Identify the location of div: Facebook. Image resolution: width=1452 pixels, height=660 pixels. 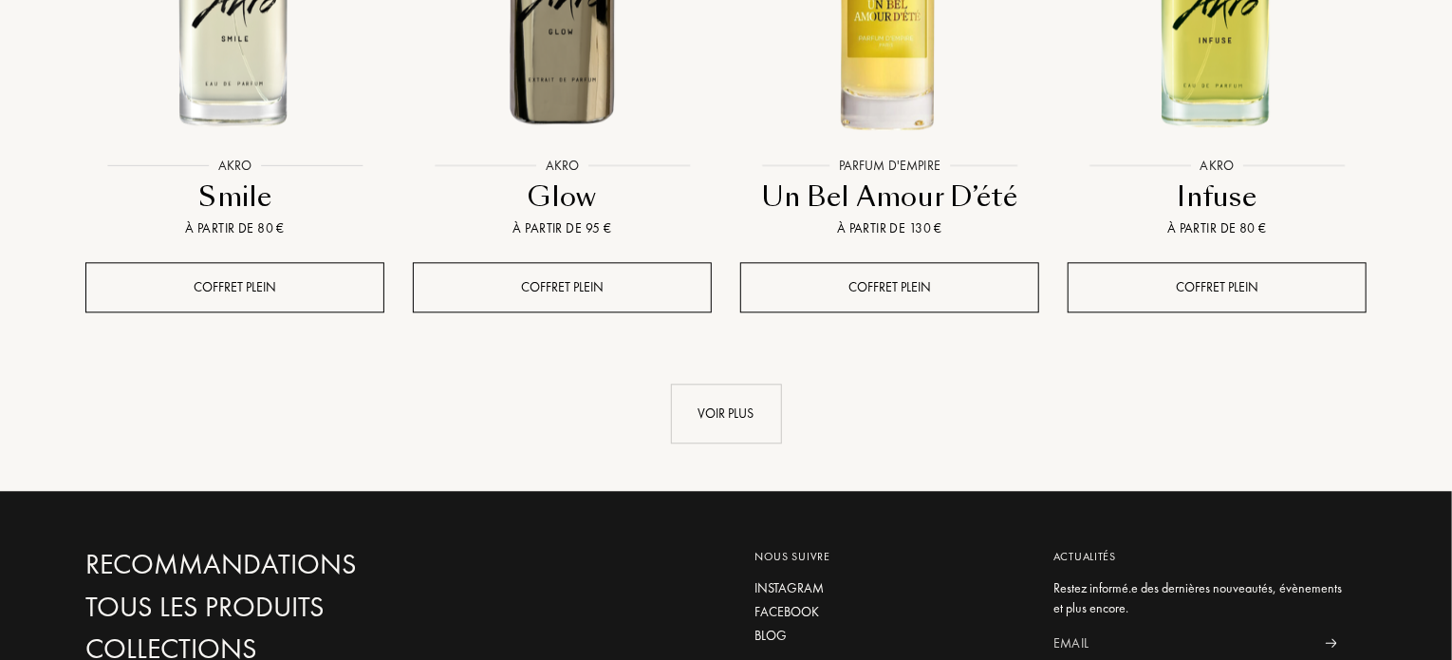
(889, 611).